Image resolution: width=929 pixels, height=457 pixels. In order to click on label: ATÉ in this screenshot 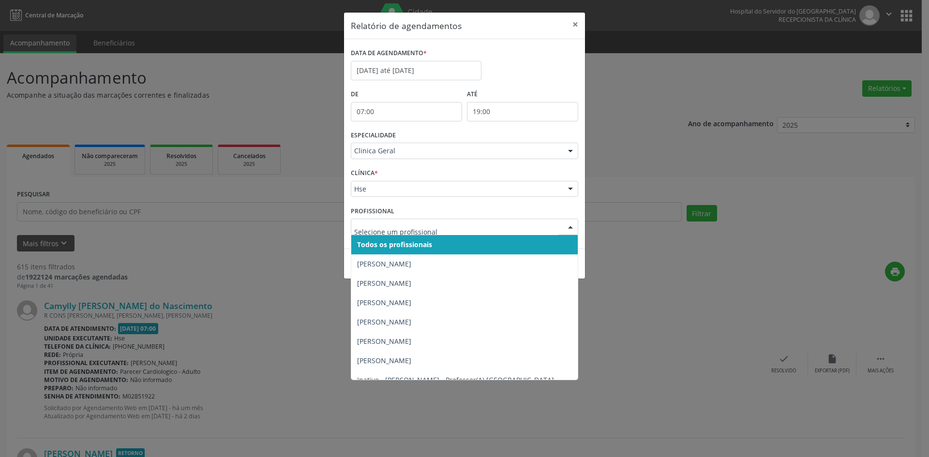, I will do `click(523, 94)`.